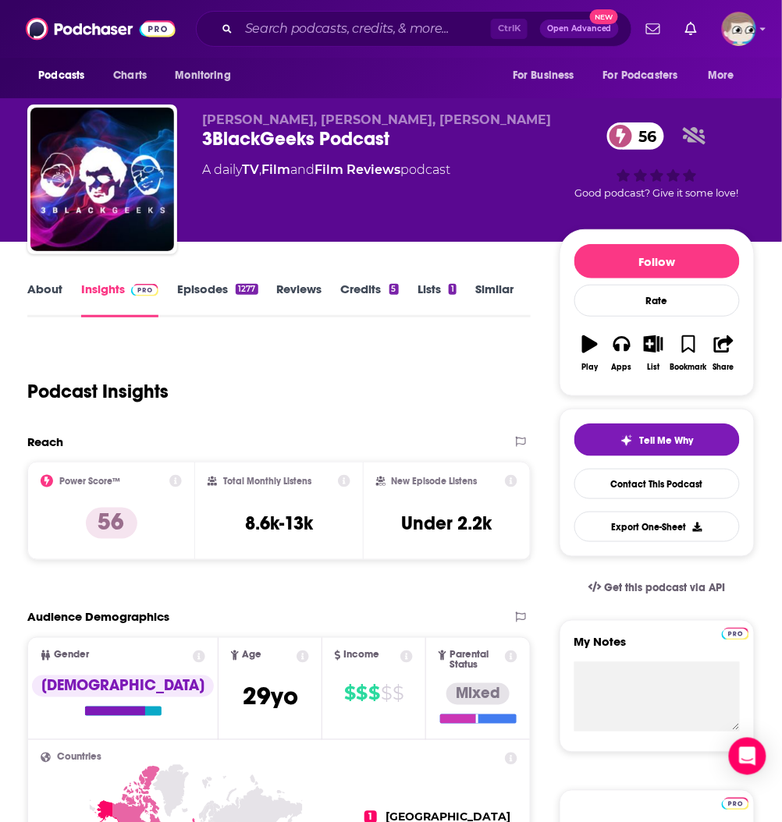 The height and width of the screenshot is (822, 782). I want to click on button: Share, so click(723, 353).